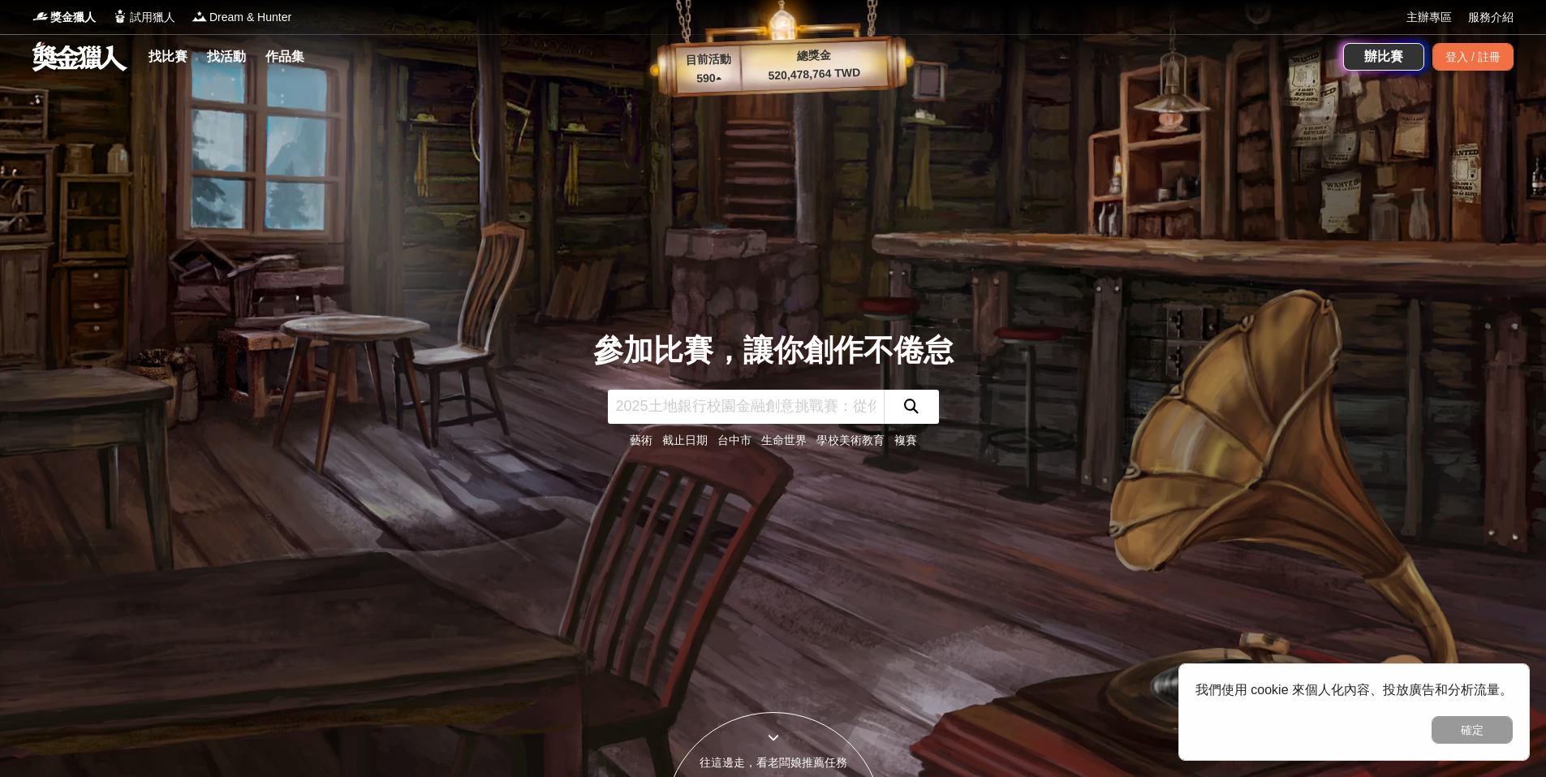 This screenshot has width=1546, height=777. What do you see at coordinates (226, 57) in the screenshot?
I see `a: 找活動` at bounding box center [226, 57].